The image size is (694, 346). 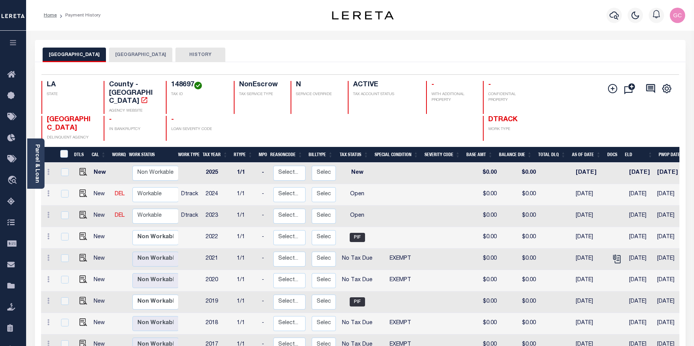 What do you see at coordinates (552, 155) in the screenshot?
I see `th: Total DLQ: activate to sort column ascending` at bounding box center [552, 155].